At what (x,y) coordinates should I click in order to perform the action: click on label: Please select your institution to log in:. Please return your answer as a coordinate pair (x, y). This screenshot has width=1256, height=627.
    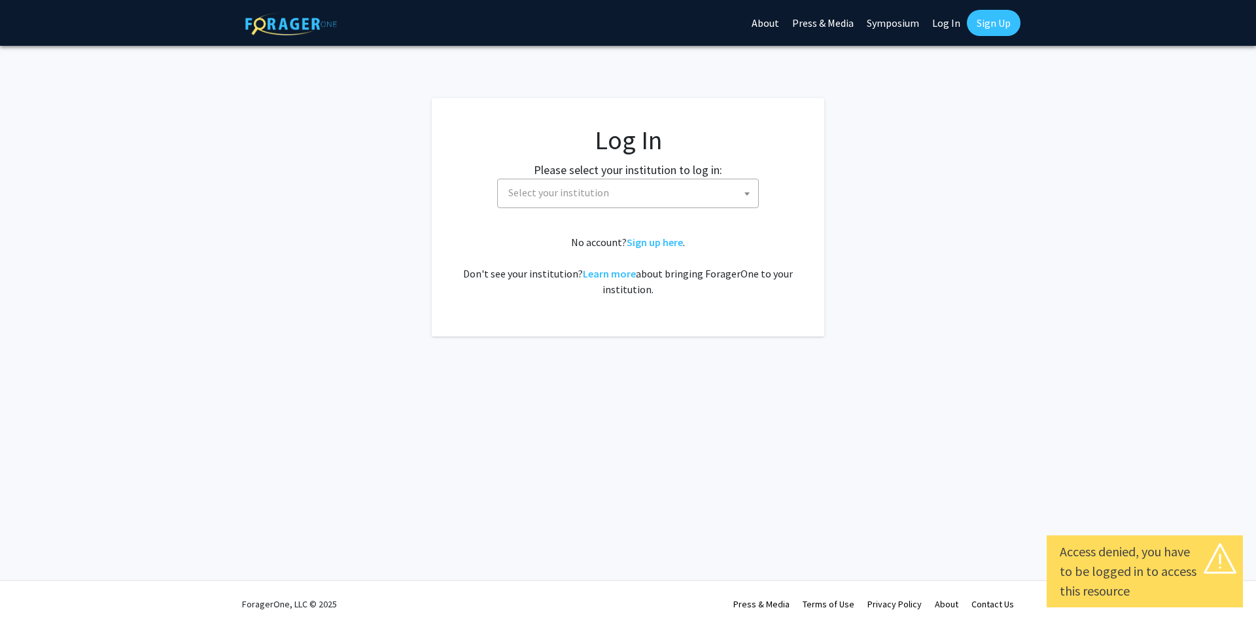
    Looking at the image, I should click on (628, 169).